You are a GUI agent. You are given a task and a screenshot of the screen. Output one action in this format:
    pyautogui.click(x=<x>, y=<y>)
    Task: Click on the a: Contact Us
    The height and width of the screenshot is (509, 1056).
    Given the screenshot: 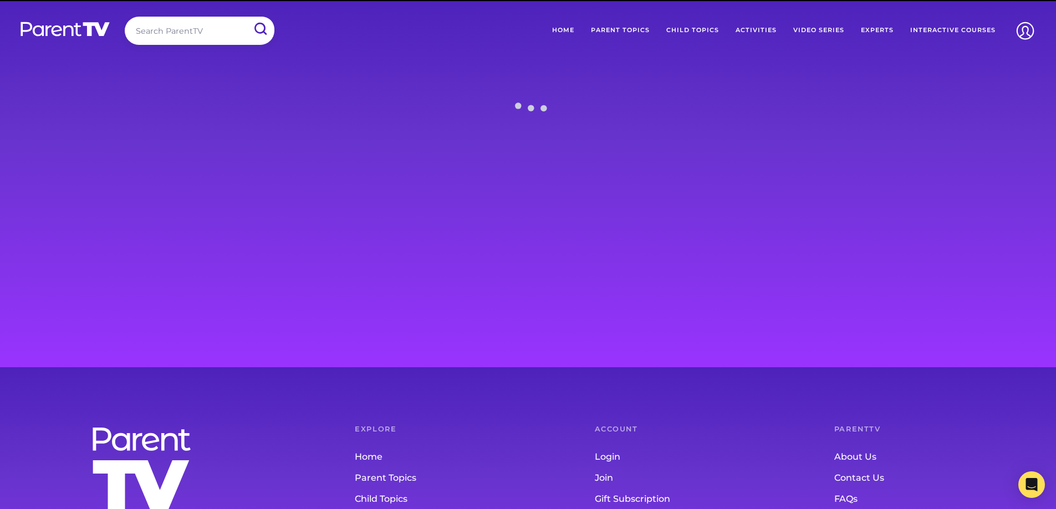 What is the action you would take?
    pyautogui.click(x=932, y=478)
    